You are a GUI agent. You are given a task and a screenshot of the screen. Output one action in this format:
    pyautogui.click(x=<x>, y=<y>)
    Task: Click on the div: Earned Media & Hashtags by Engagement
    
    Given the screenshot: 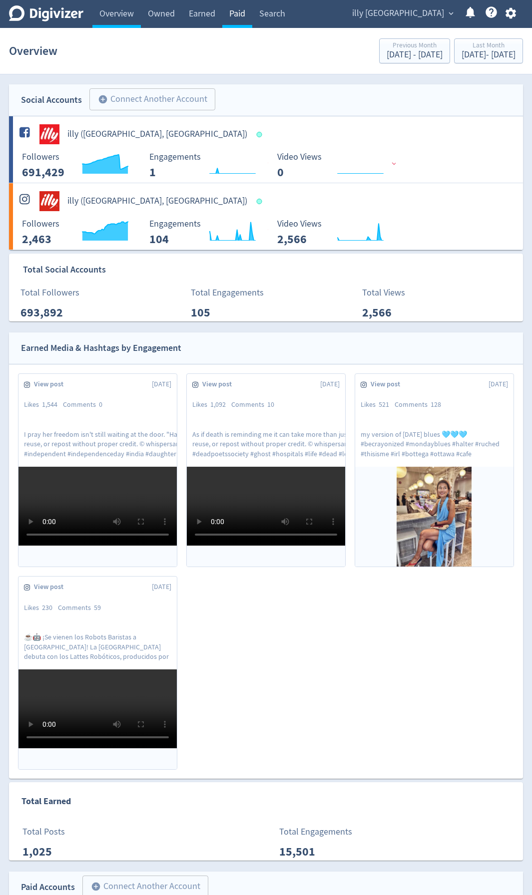 What is the action you would take?
    pyautogui.click(x=101, y=348)
    